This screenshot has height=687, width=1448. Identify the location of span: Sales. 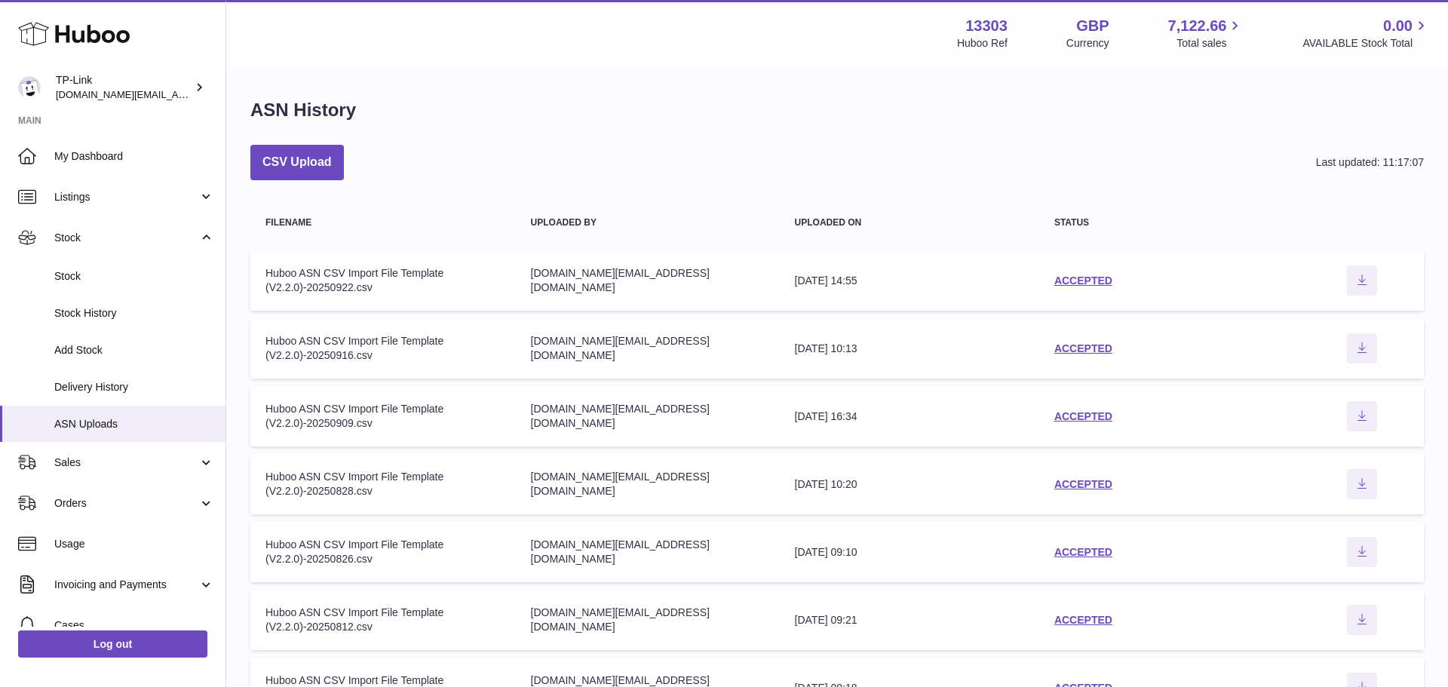
(126, 462).